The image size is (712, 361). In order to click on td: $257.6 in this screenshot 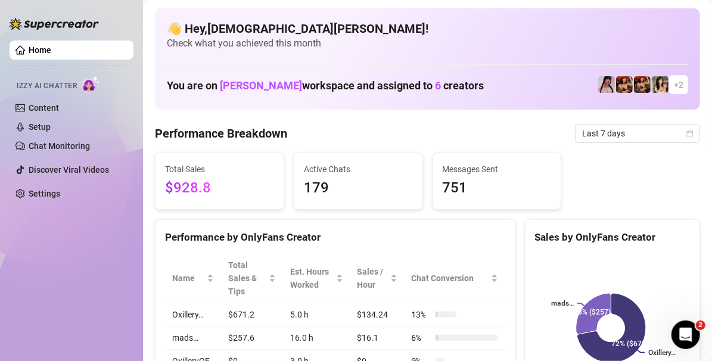, I will do `click(252, 338)`.